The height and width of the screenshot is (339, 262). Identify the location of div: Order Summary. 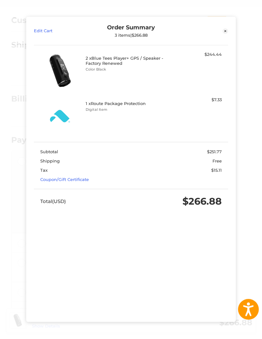
(131, 31).